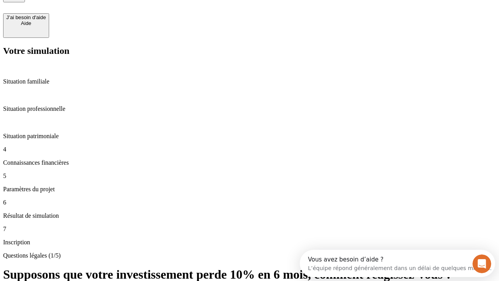 Image resolution: width=499 pixels, height=281 pixels. I want to click on div: Aide, so click(26, 23).